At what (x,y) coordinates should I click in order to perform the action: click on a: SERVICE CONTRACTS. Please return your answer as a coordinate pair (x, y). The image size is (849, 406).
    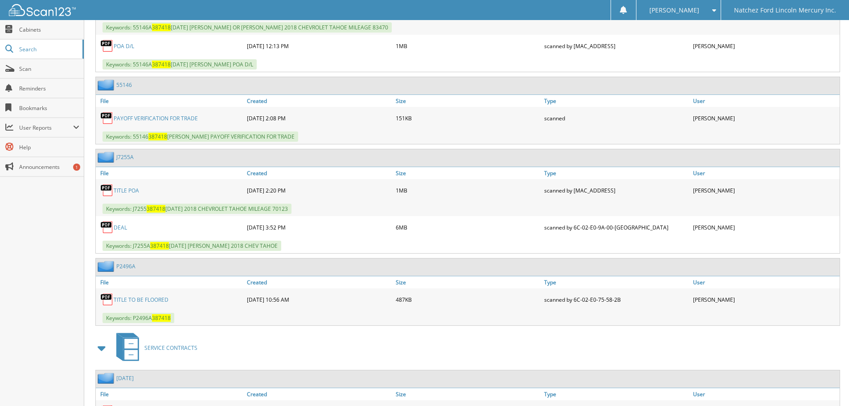
    Looking at the image, I should click on (154, 347).